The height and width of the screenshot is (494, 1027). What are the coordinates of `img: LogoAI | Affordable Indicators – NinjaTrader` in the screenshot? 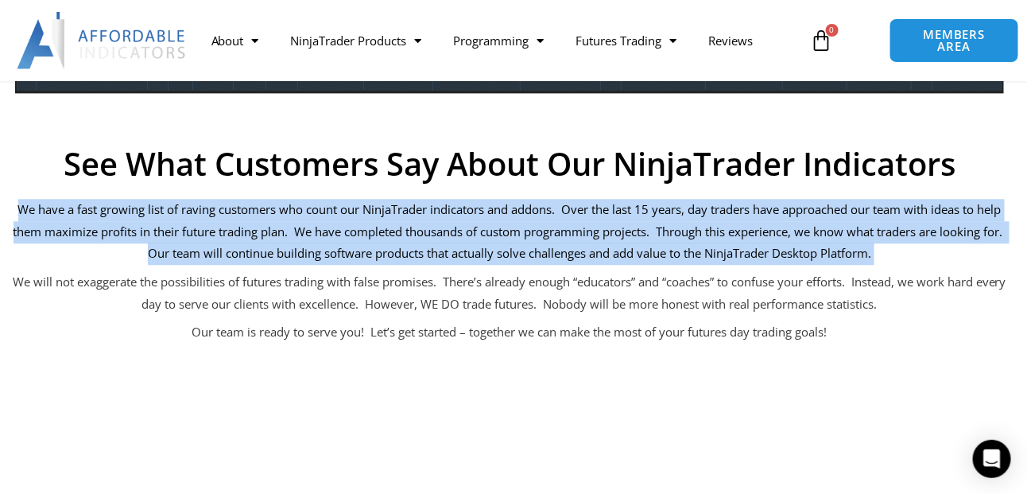 It's located at (102, 41).